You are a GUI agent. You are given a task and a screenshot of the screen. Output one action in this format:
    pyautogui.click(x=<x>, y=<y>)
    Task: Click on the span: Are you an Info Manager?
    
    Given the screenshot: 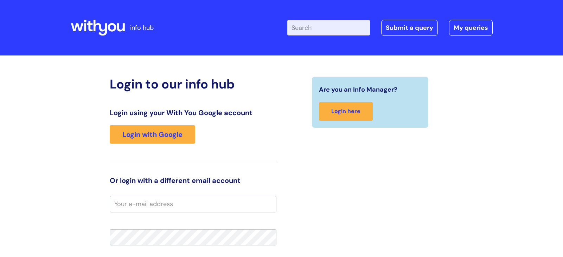 What is the action you would take?
    pyautogui.click(x=358, y=90)
    